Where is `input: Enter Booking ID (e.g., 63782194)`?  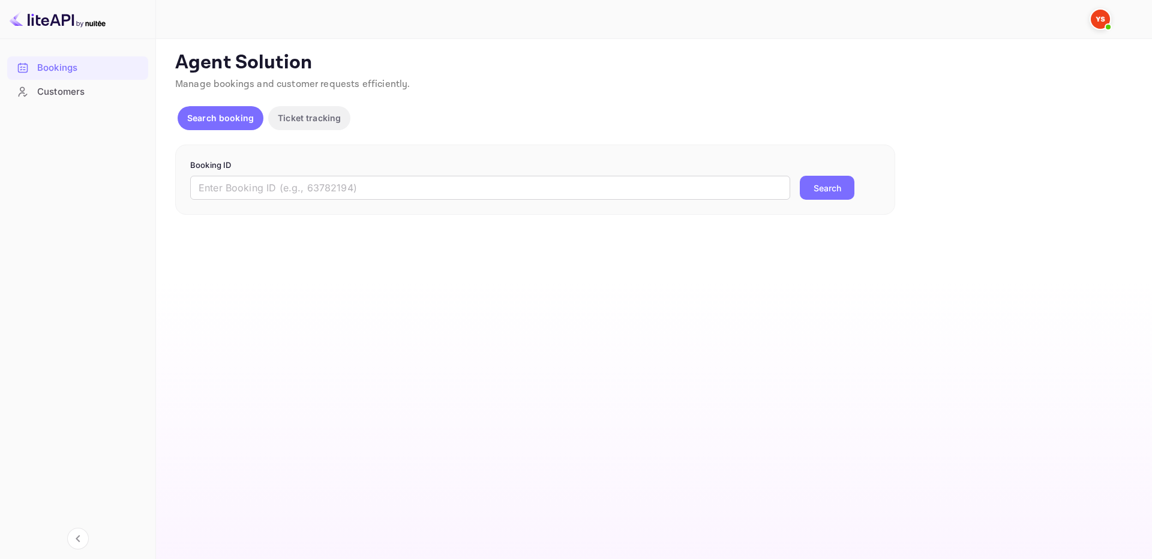 input: Enter Booking ID (e.g., 63782194) is located at coordinates (490, 188).